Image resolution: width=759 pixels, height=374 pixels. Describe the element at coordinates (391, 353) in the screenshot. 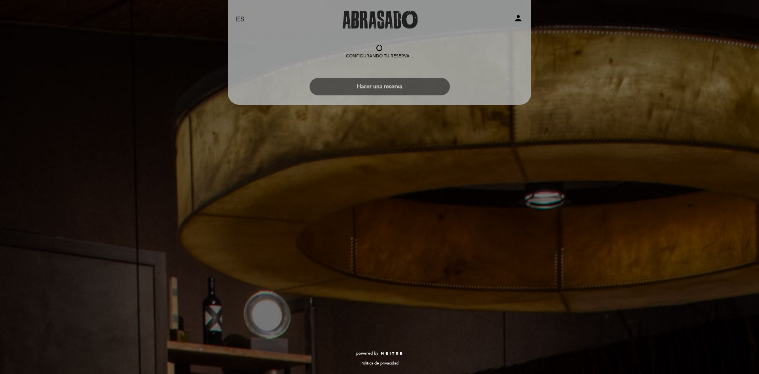

I see `img: MEITRE` at that location.